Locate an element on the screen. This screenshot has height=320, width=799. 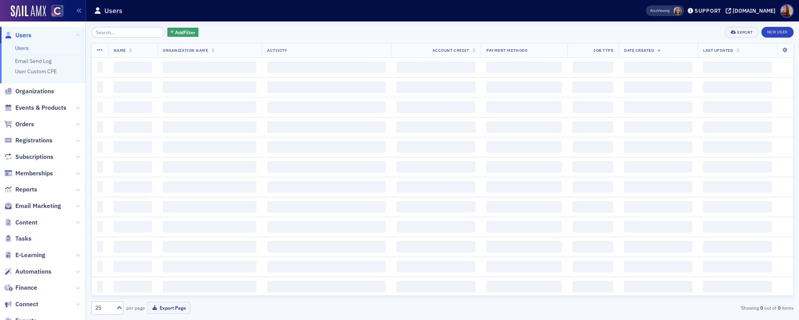
h1: Users is located at coordinates (113, 11).